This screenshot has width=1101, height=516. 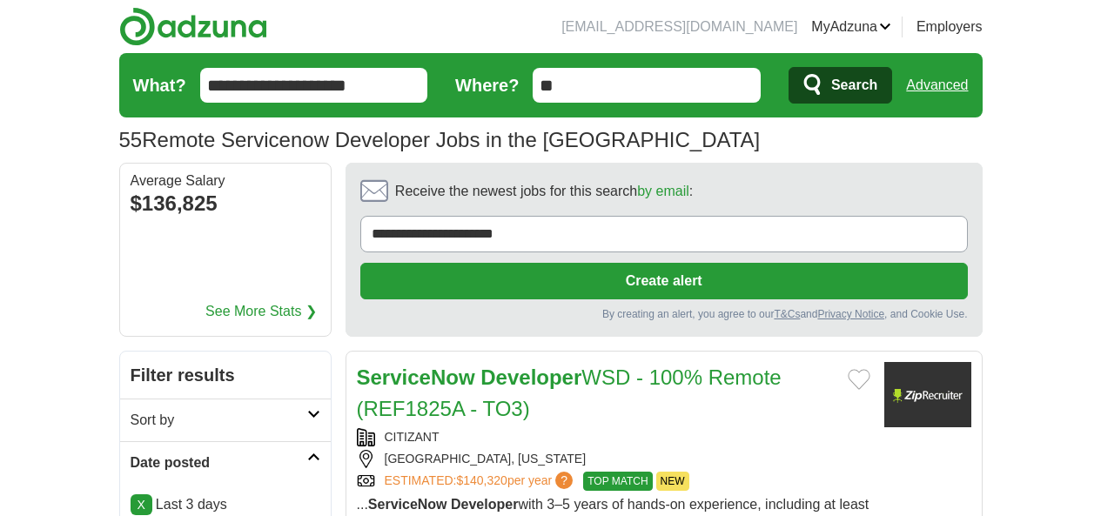 What do you see at coordinates (141, 505) in the screenshot?
I see `a: X` at bounding box center [141, 505].